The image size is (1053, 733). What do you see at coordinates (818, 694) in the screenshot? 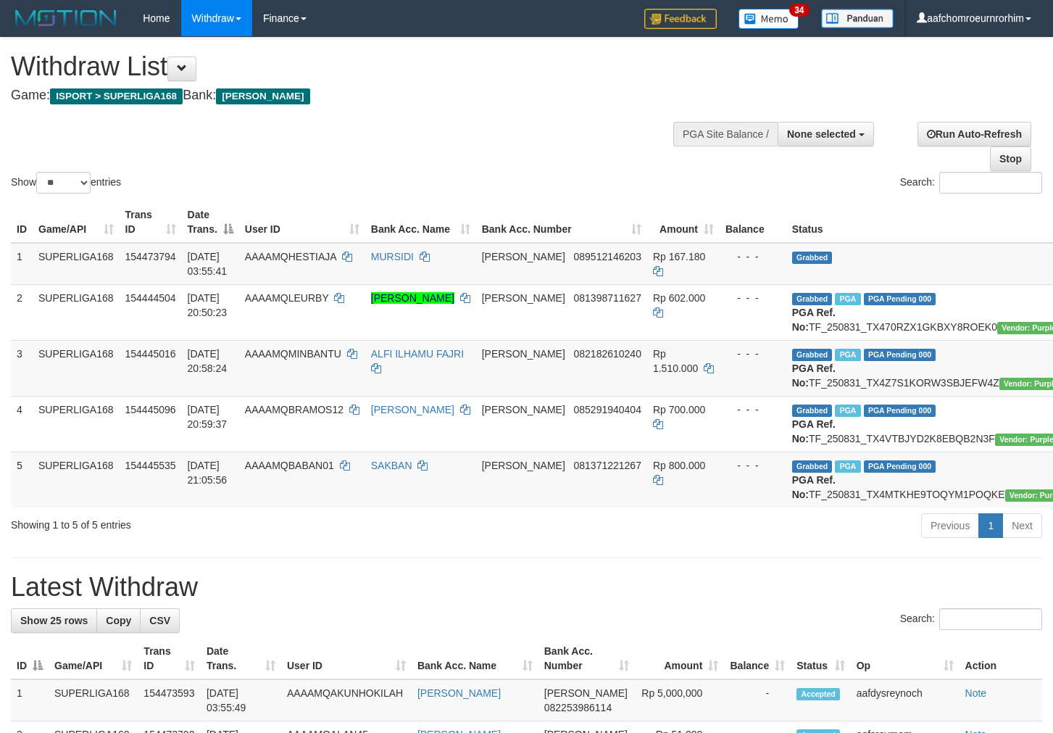
I see `span: Accepted` at bounding box center [818, 694].